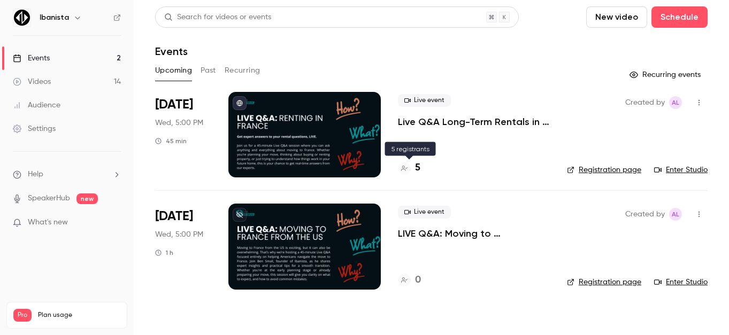 This screenshot has height=335, width=729. I want to click on button: New video, so click(616, 17).